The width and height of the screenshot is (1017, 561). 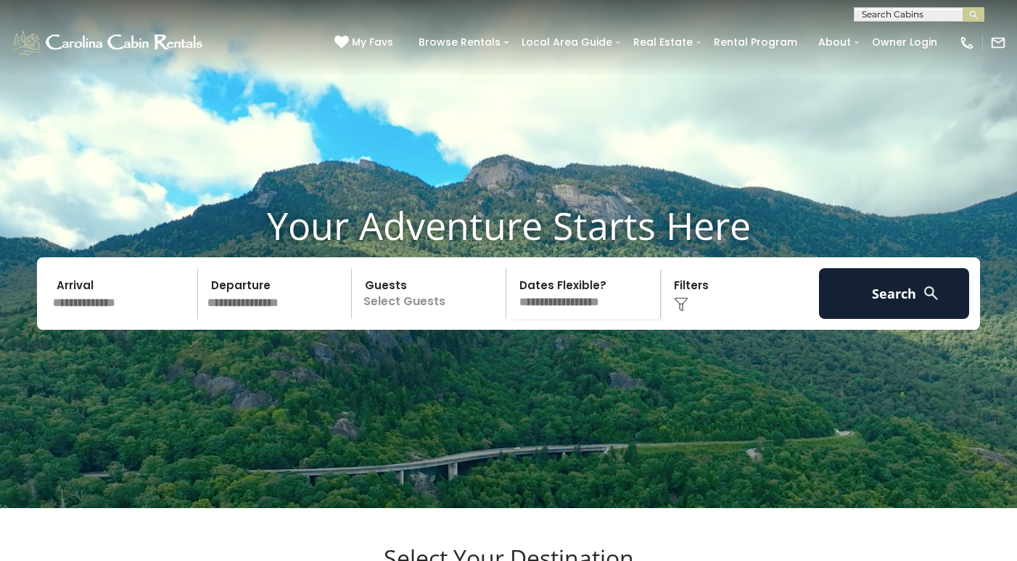 I want to click on a: Browse Rentals, so click(x=459, y=42).